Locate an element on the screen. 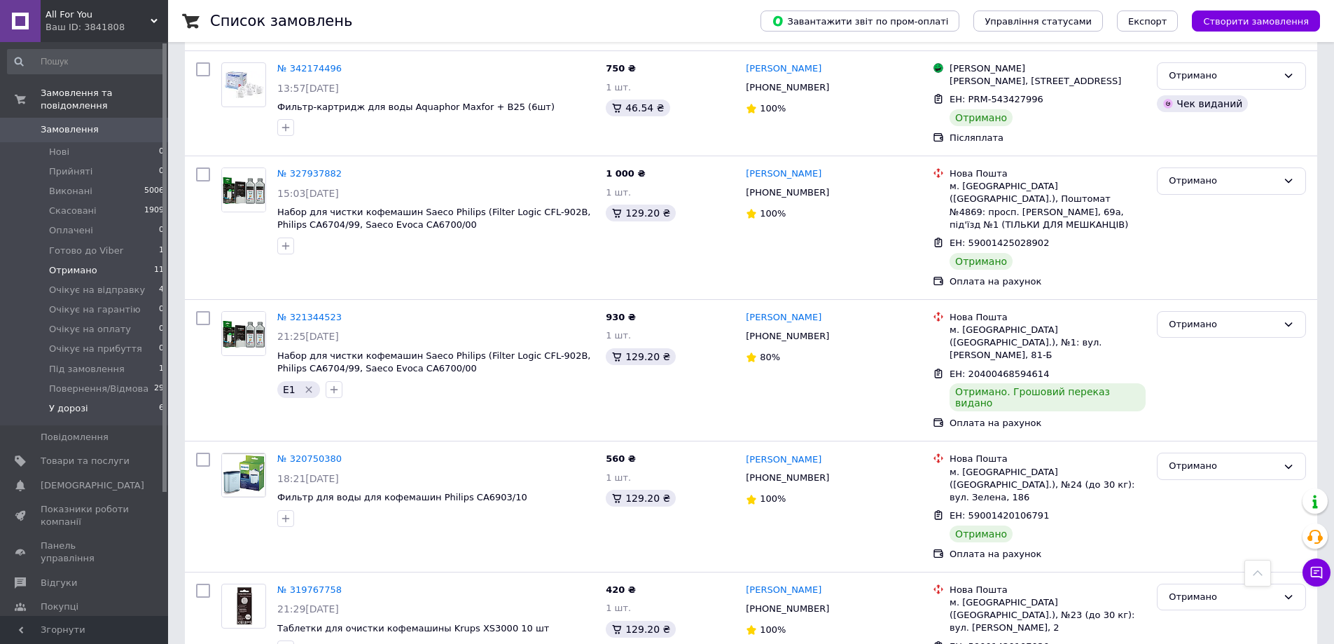  span: Замовлення та повідомлення is located at coordinates (104, 99).